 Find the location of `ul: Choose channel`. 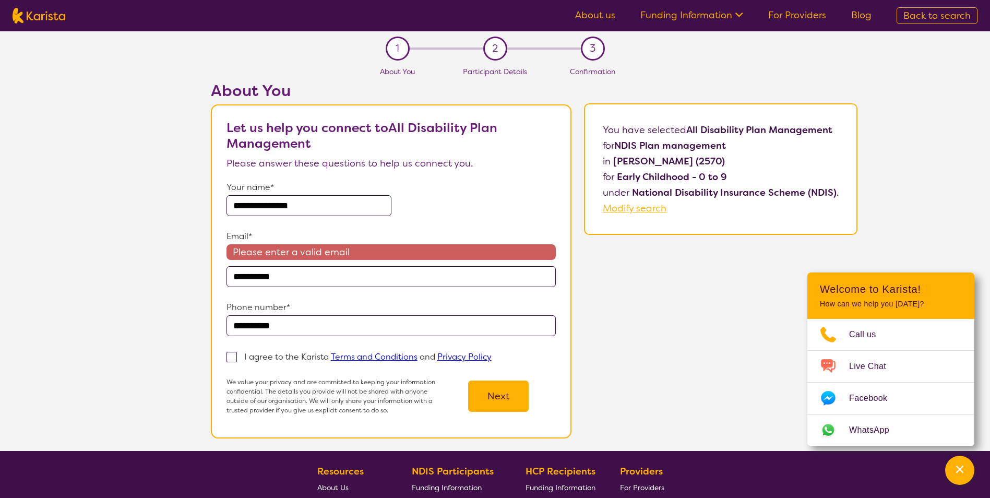

ul: Choose channel is located at coordinates (891, 382).